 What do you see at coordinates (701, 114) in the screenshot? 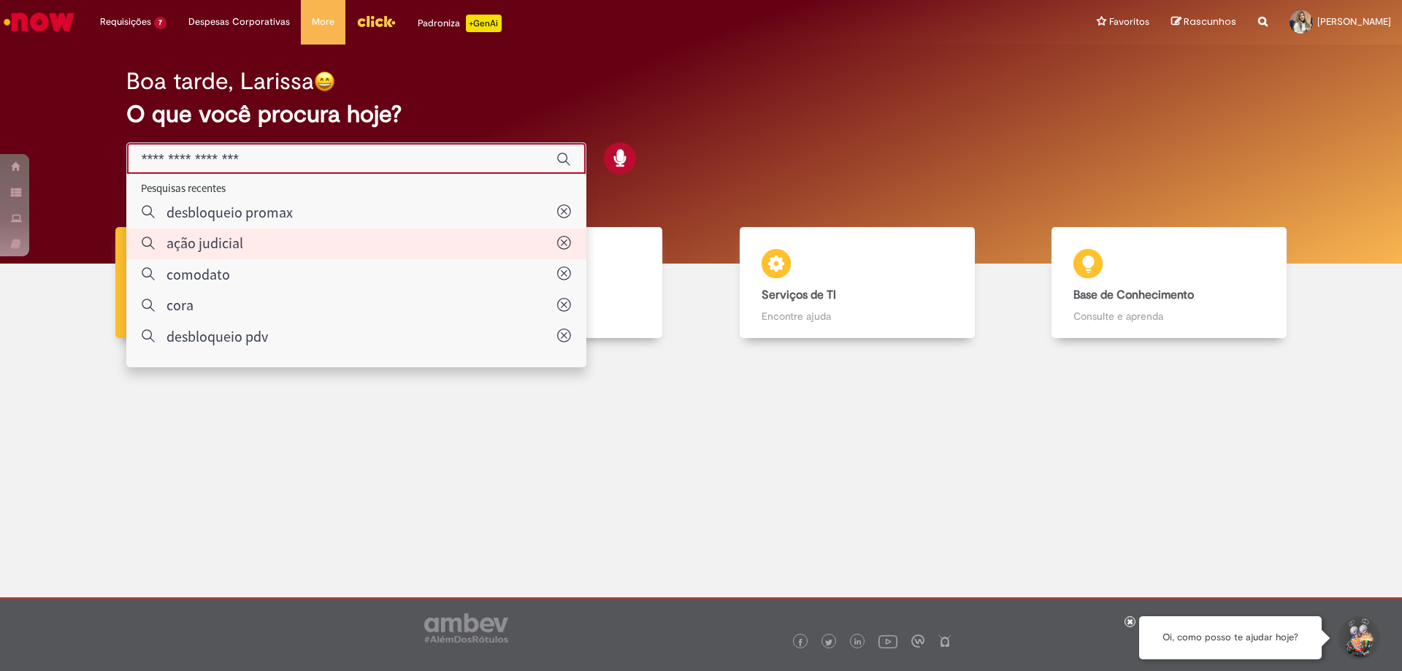
I see `h2: O que você procura hoje?` at bounding box center [701, 114].